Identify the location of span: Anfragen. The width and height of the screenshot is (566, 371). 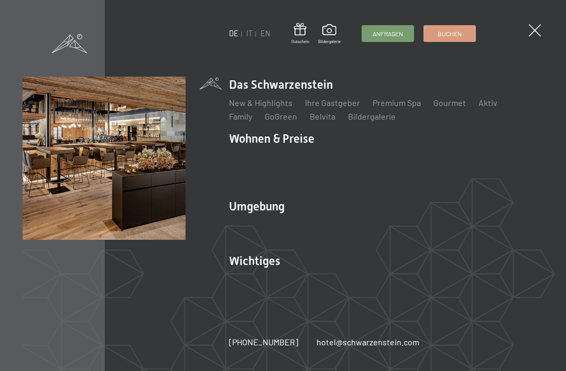
(388, 34).